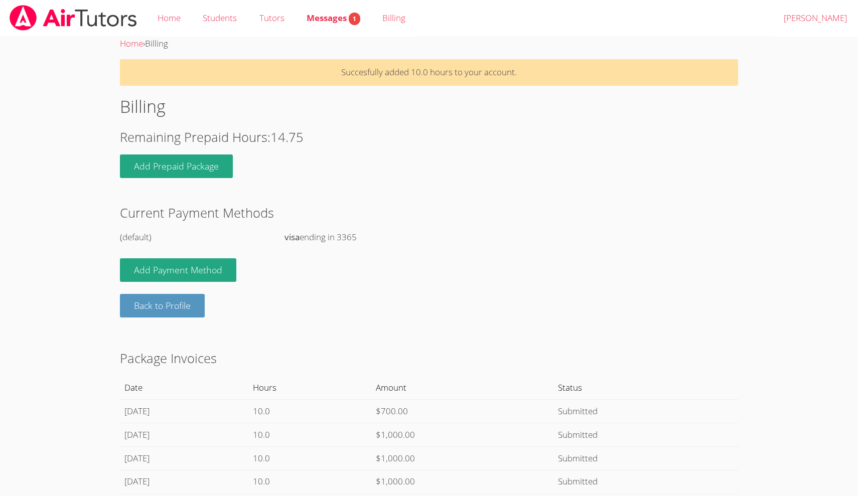 The image size is (858, 496). Describe the element at coordinates (511, 237) in the screenshot. I see `div: ending in 3365` at that location.